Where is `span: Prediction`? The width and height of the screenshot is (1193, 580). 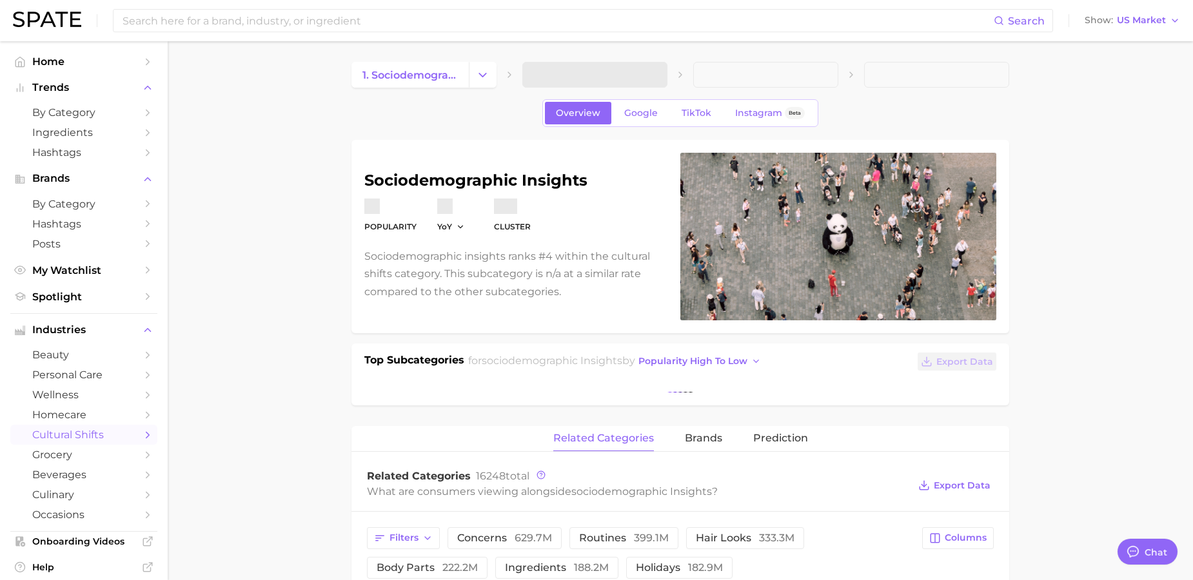
span: Prediction is located at coordinates (780, 438).